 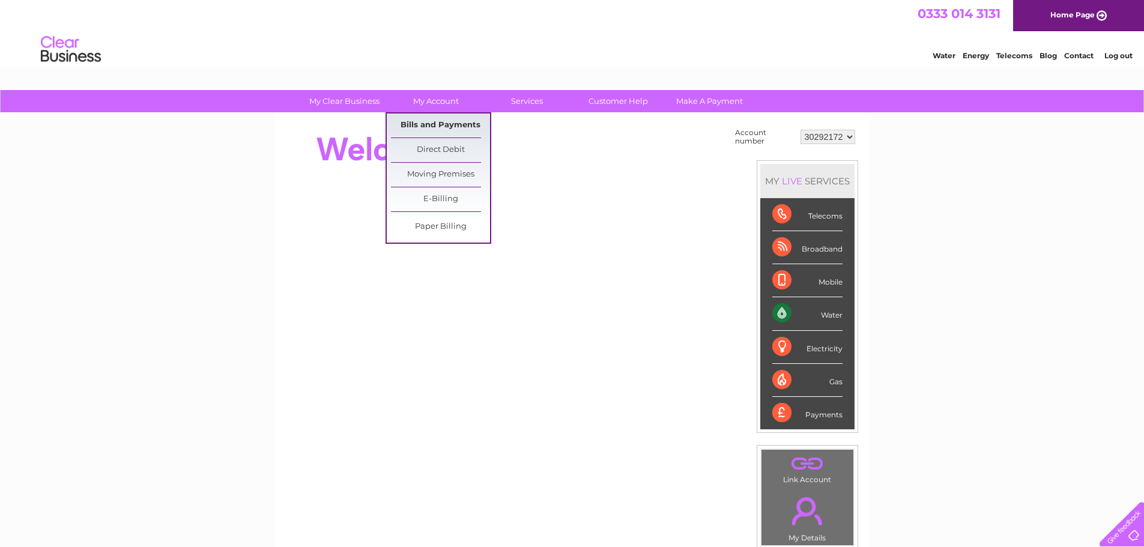 What do you see at coordinates (440, 175) in the screenshot?
I see `a: Moving Premises` at bounding box center [440, 175].